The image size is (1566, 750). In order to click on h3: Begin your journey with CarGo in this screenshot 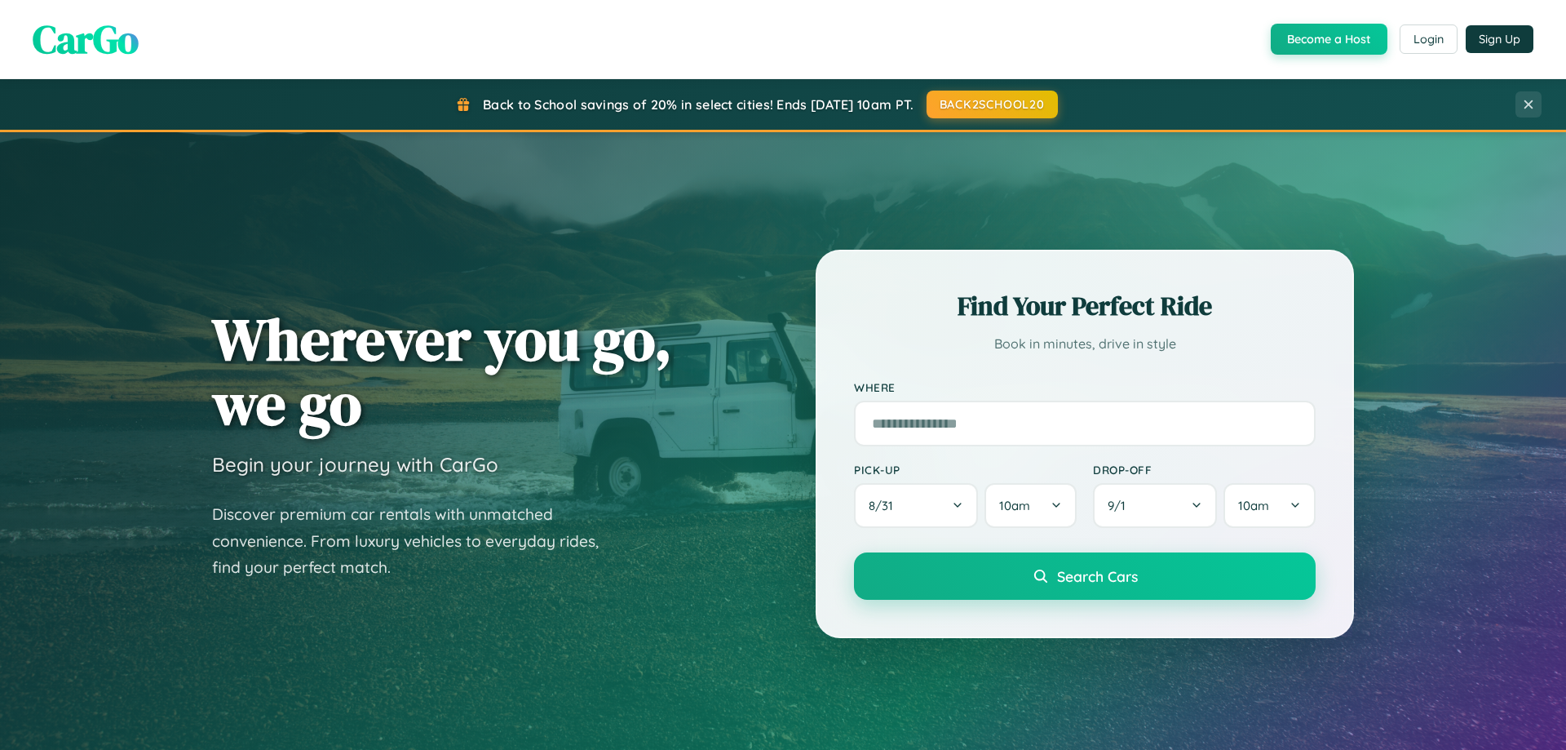, I will do `click(355, 464)`.